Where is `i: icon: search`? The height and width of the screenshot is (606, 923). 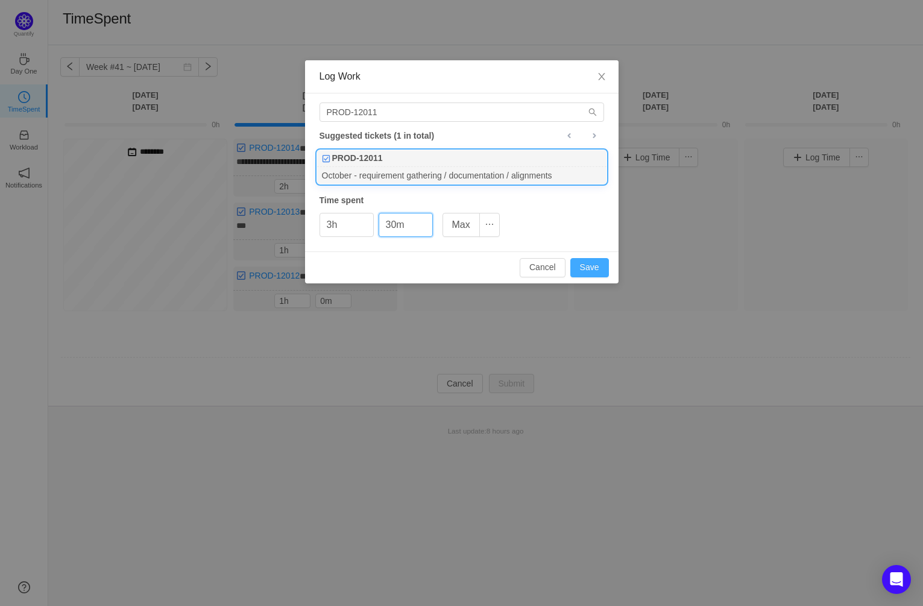 i: icon: search is located at coordinates (593, 112).